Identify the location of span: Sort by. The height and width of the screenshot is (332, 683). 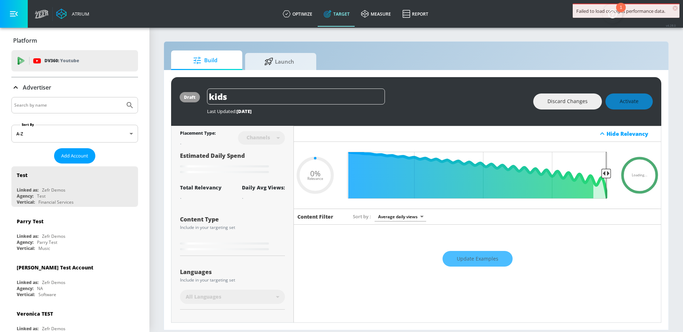
(362, 217).